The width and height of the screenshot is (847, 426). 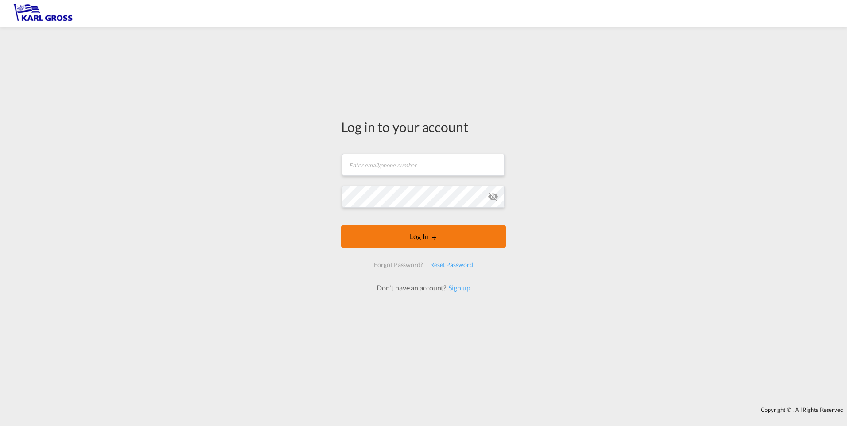 I want to click on md-icon: icon-eye-off, so click(x=493, y=197).